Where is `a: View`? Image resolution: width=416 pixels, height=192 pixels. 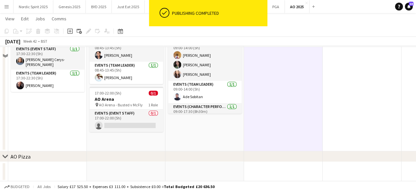
a: View is located at coordinates (10, 19).